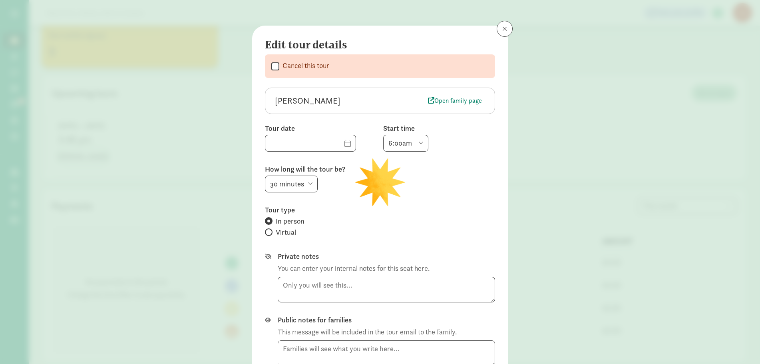  I want to click on a: Open family page, so click(455, 101).